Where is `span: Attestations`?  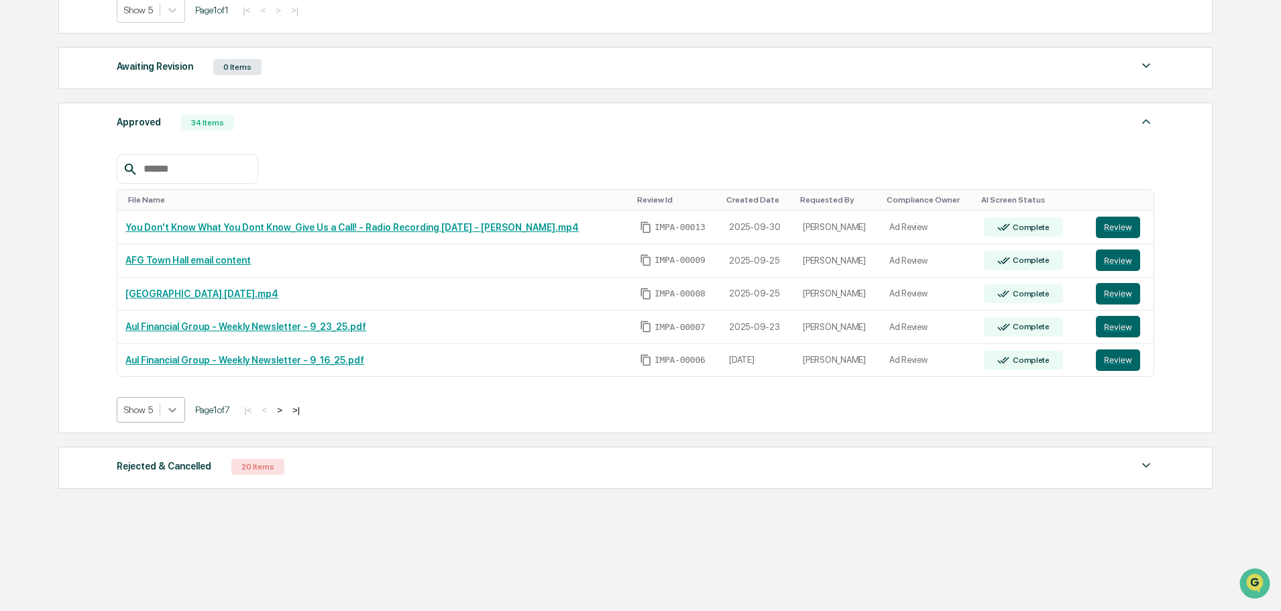 span: Attestations is located at coordinates (138, 281).